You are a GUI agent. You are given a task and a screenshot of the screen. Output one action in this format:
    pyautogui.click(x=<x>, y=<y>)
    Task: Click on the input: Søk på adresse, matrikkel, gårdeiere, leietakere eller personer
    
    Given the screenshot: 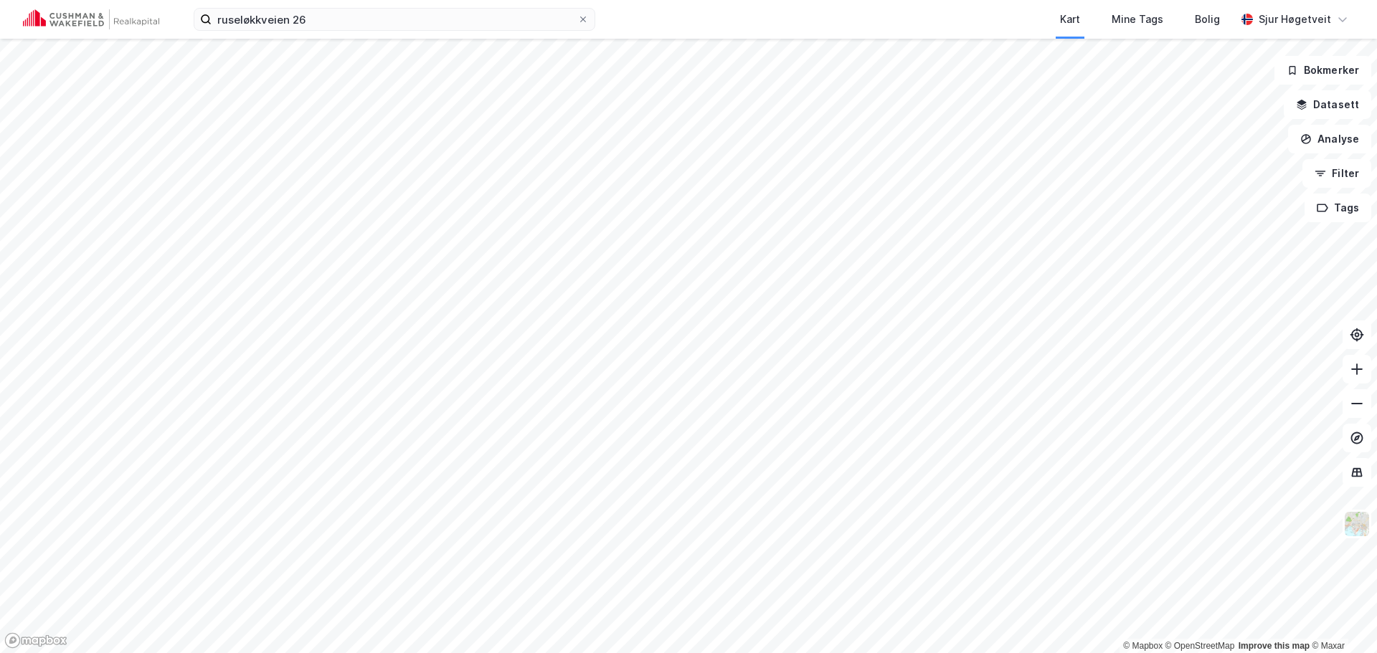 What is the action you would take?
    pyautogui.click(x=394, y=19)
    